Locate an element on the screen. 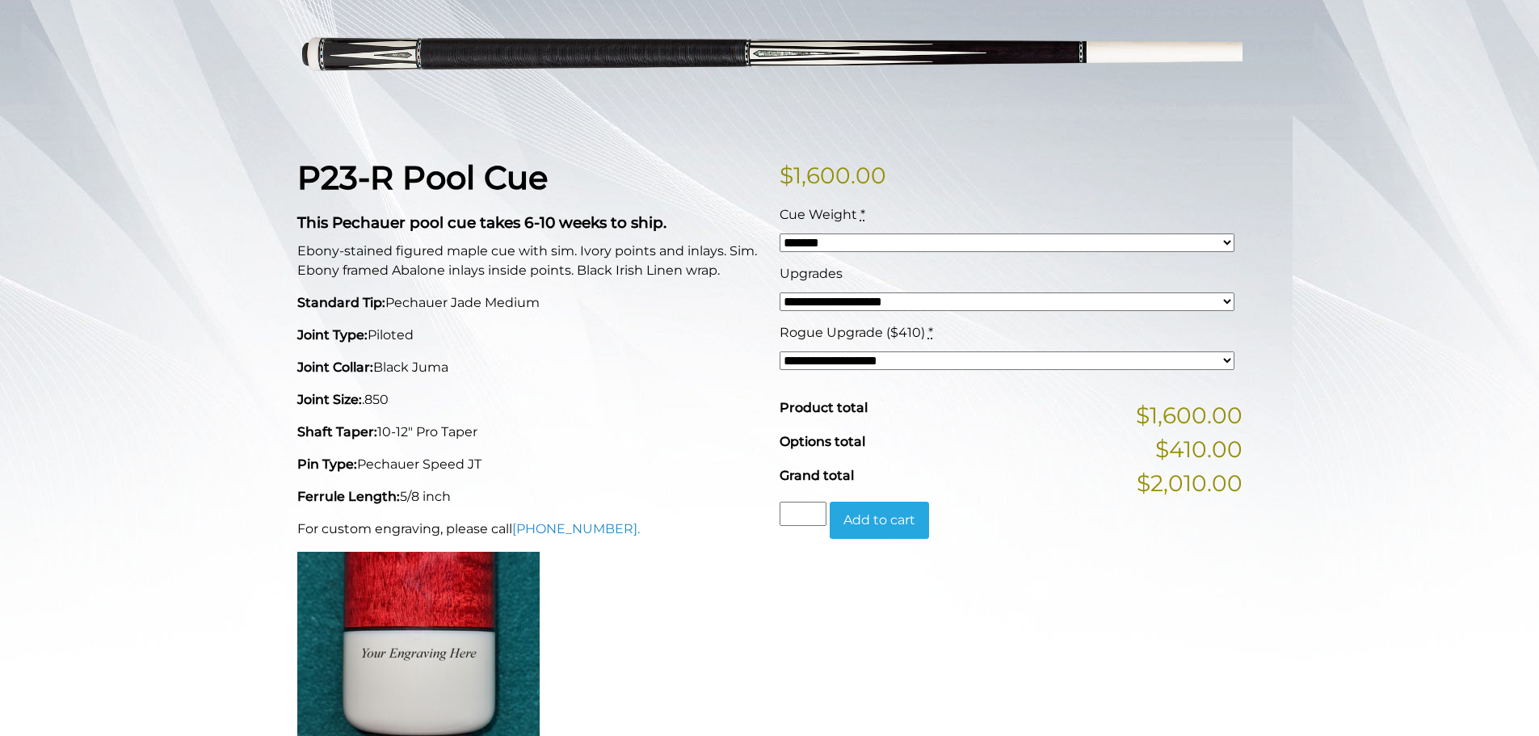 The height and width of the screenshot is (736, 1539). p: 5/8 inch is located at coordinates (528, 497).